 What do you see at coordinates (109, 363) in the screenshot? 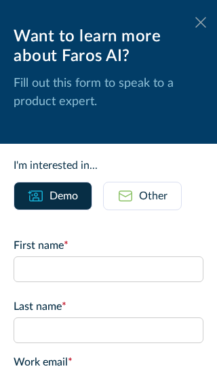
I see `label: Work email` at bounding box center [109, 363].